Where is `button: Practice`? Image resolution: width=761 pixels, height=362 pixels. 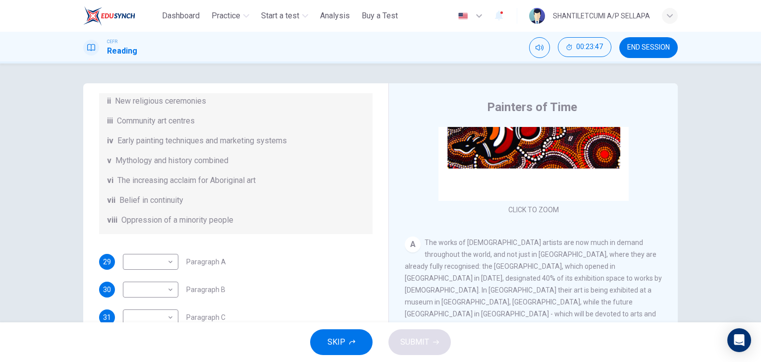 button: Practice is located at coordinates (230, 16).